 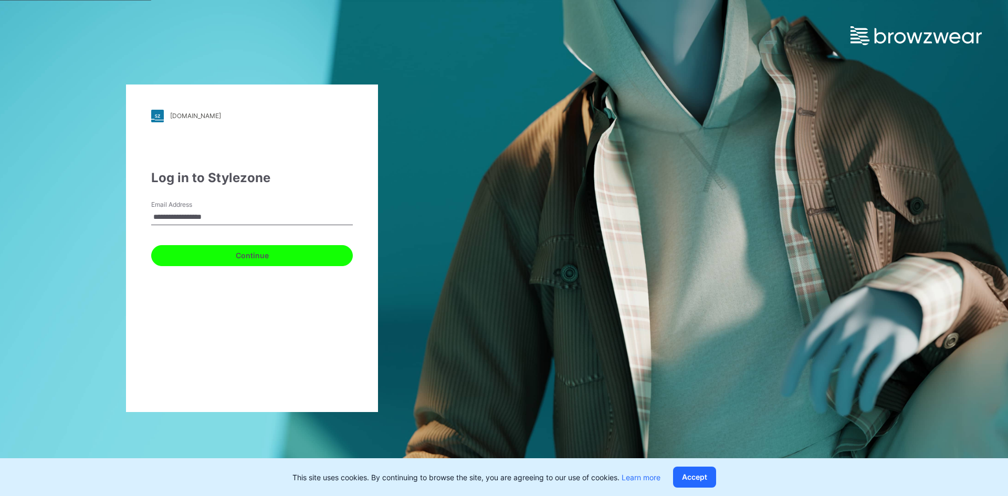 What do you see at coordinates (252, 256) in the screenshot?
I see `button: Continue` at bounding box center [252, 256].